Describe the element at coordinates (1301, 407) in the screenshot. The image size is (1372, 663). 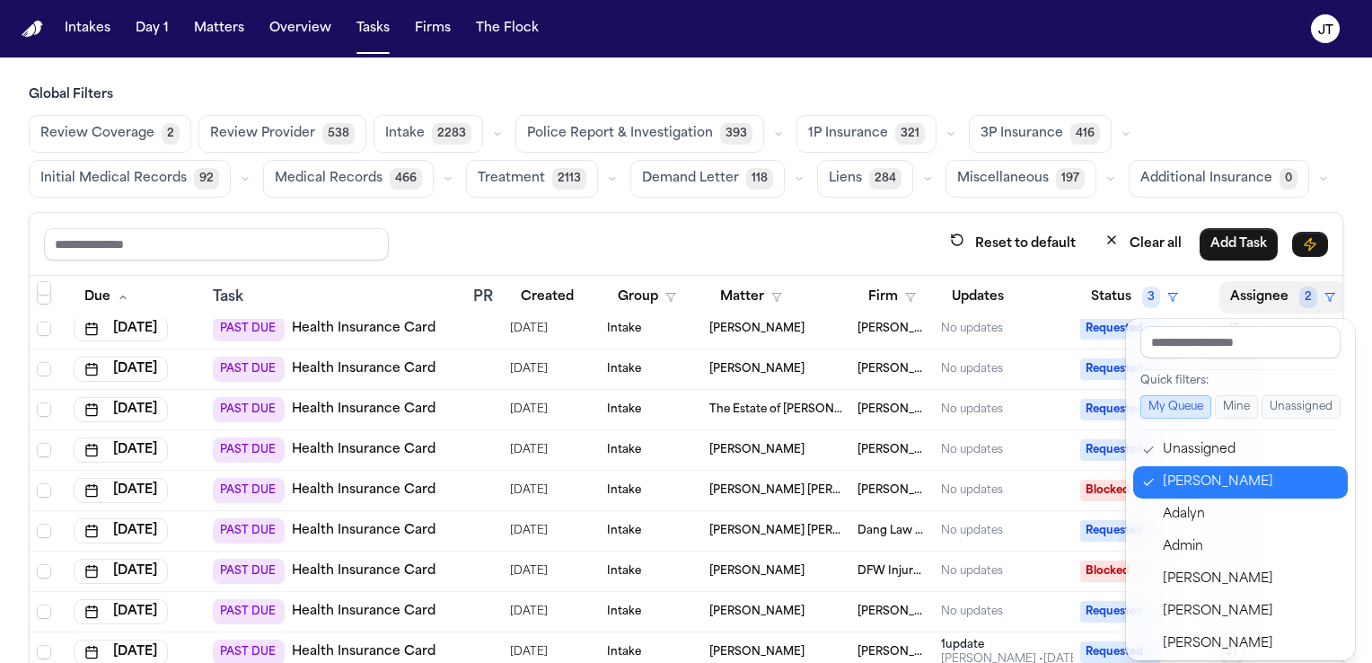
I see `button: Unassigned` at that location.